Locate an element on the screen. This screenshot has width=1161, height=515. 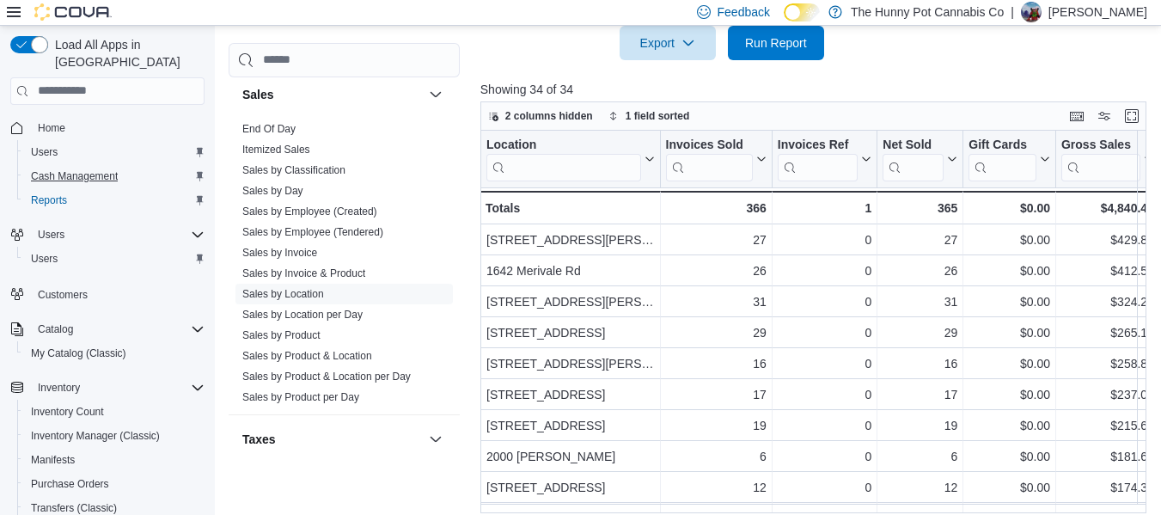
button: Inventory Manager (Classic) is located at coordinates (114, 436).